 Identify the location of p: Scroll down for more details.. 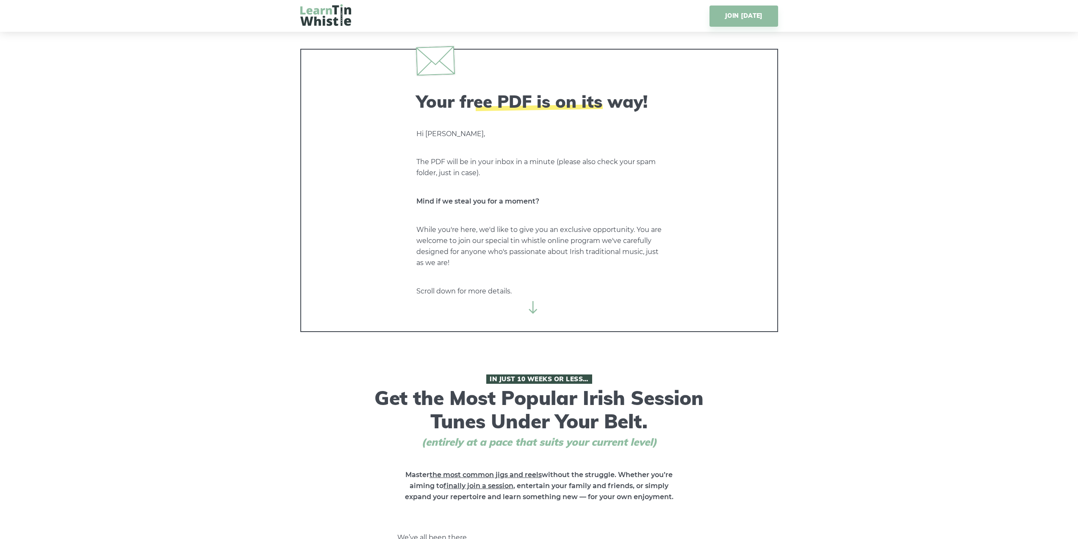
(539, 291).